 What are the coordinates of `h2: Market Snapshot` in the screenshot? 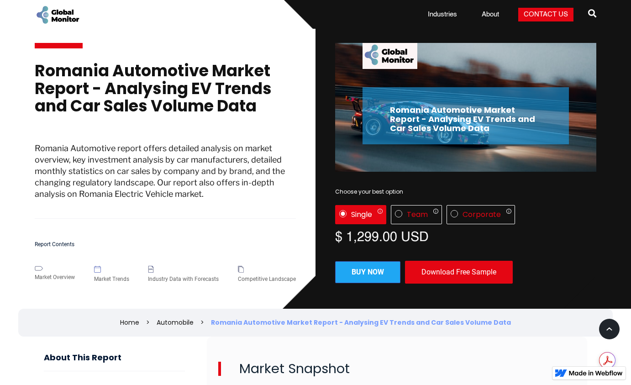 It's located at (397, 369).